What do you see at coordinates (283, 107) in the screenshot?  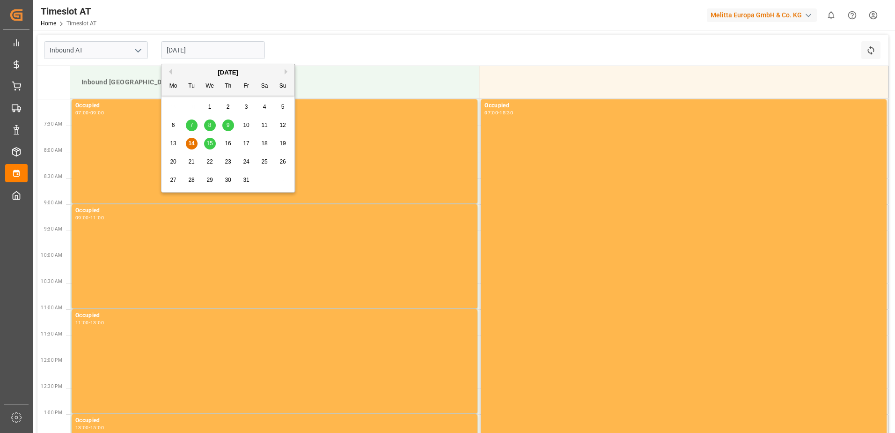 I see `span: 5` at bounding box center [283, 107].